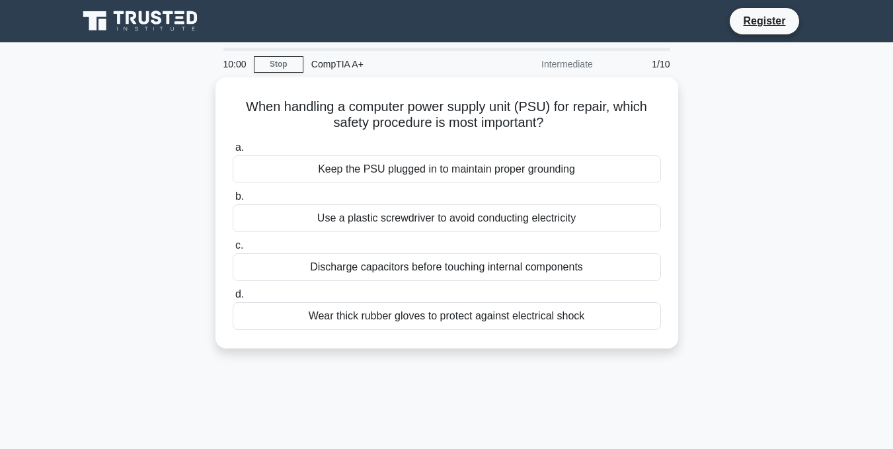 This screenshot has width=893, height=449. I want to click on div: Keep the PSU plugged in to maintain proper grounding, so click(447, 169).